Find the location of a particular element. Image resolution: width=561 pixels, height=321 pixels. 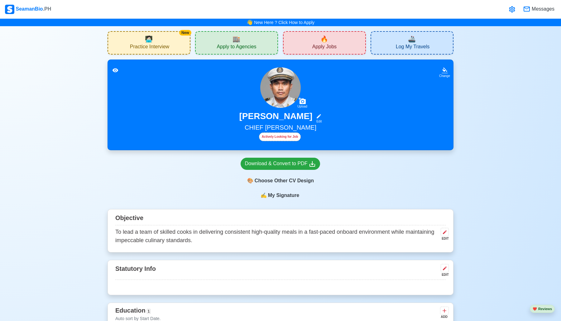

div: Choose Other CV Design is located at coordinates (280, 181).